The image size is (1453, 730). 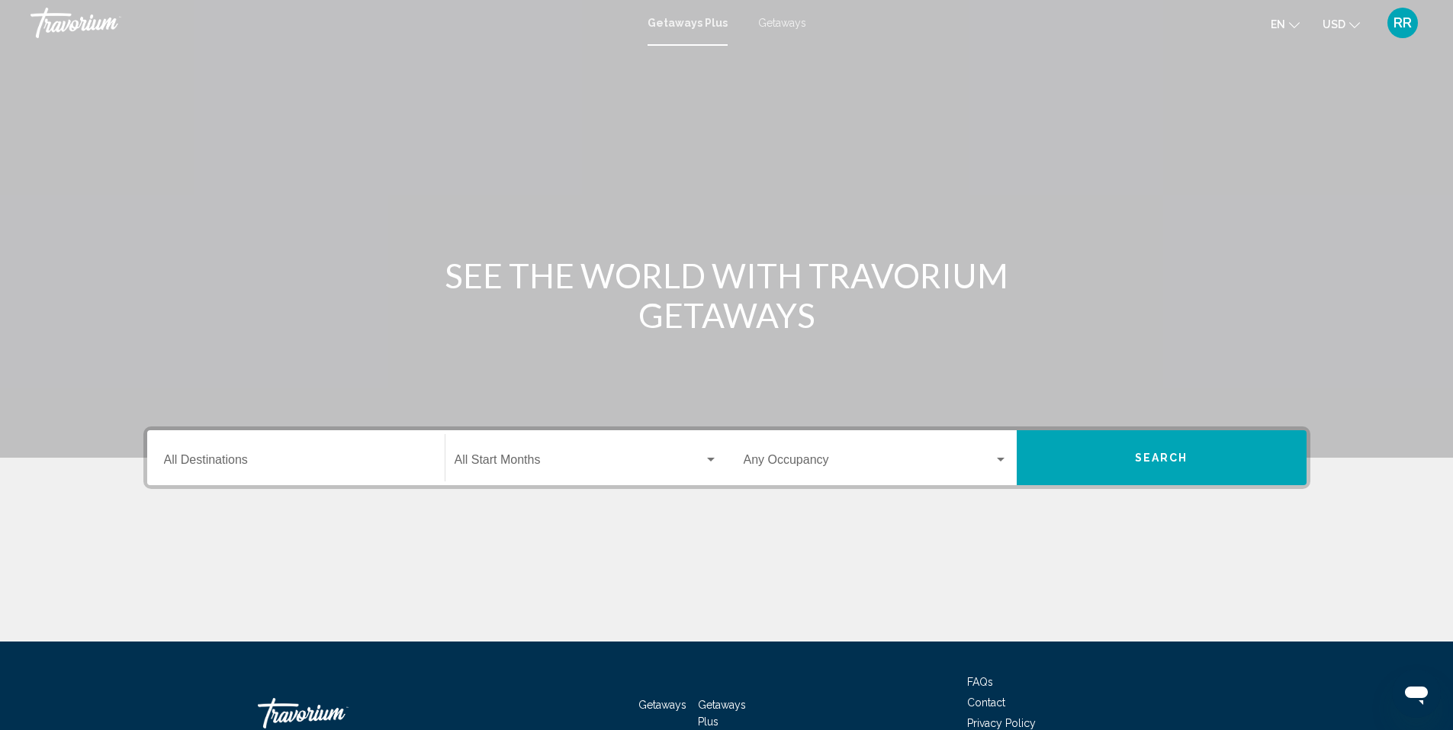 I want to click on a: Contact, so click(x=986, y=703).